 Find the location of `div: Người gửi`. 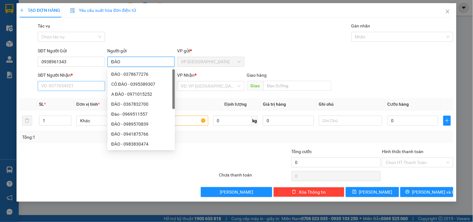

div: Người gửi is located at coordinates (141, 51).